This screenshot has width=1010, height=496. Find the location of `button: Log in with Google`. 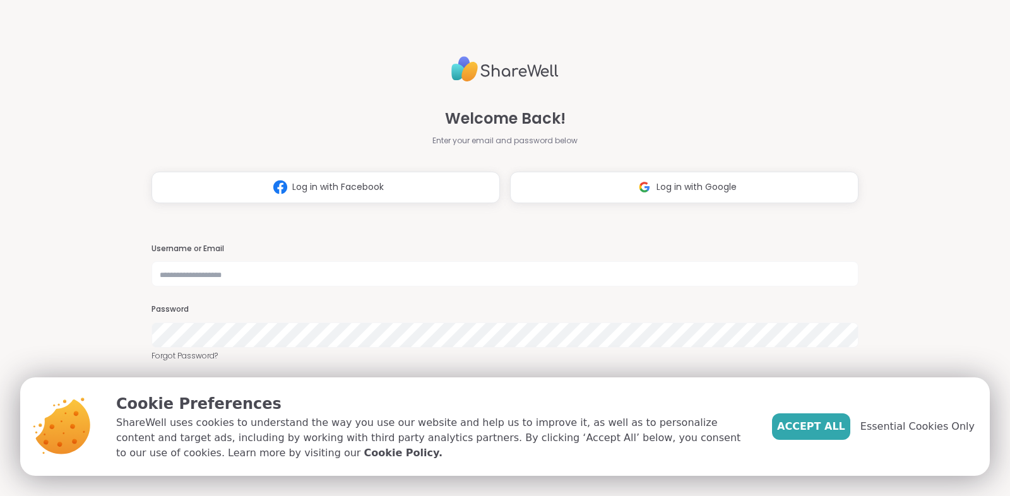

button: Log in with Google is located at coordinates (684, 187).